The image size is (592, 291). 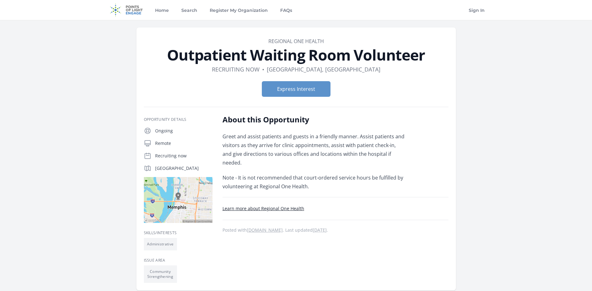 What do you see at coordinates (296, 89) in the screenshot?
I see `button: Express Interest` at bounding box center [296, 89].